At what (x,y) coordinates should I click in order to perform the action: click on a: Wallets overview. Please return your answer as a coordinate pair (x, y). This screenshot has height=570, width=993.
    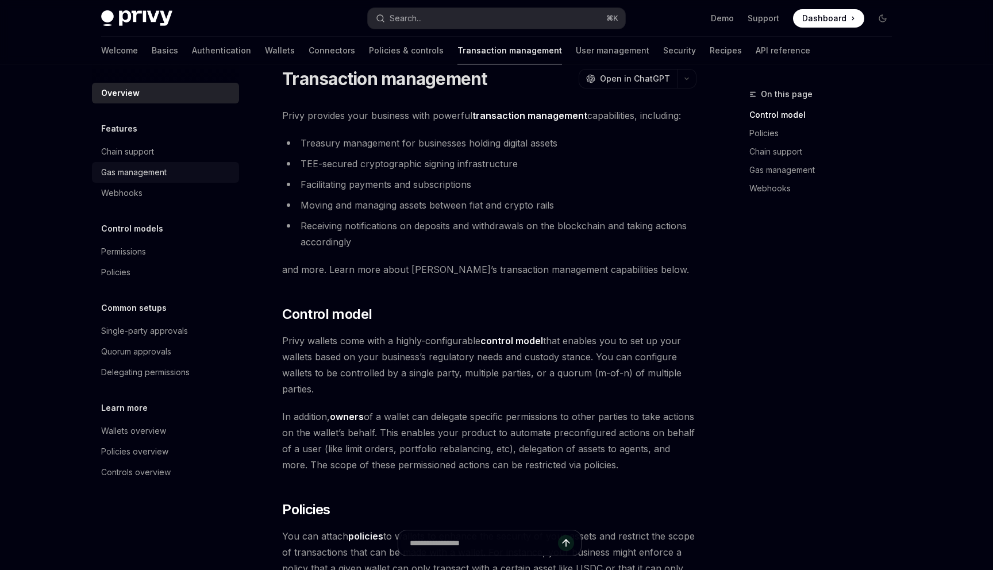
    Looking at the image, I should click on (166, 431).